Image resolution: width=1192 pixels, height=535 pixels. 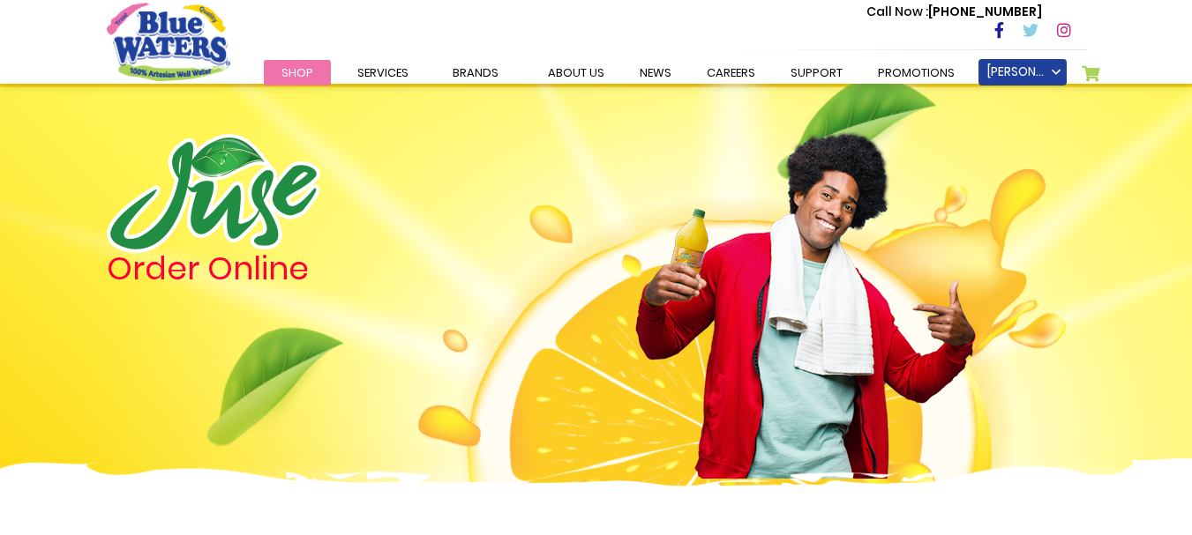 I want to click on a: Promotions, so click(x=916, y=72).